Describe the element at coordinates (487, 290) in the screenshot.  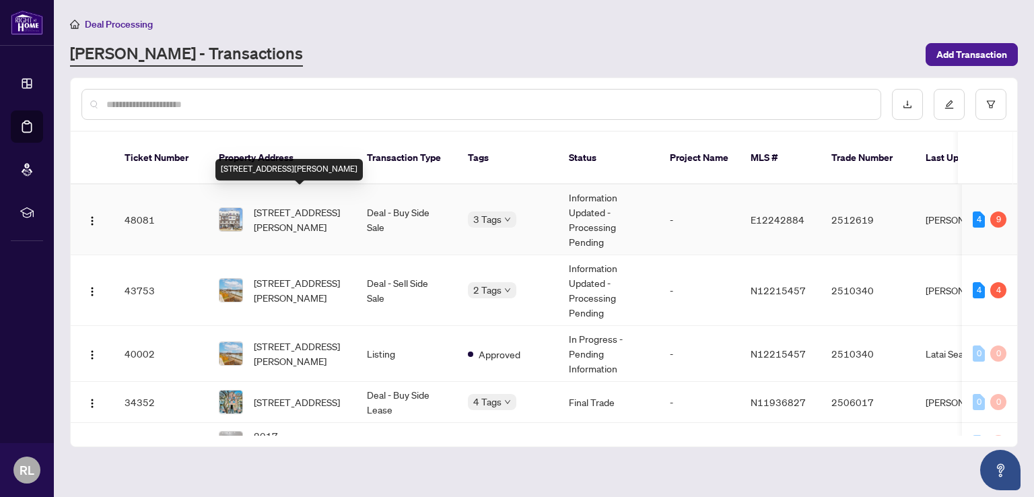
I see `span: 2 Tags` at that location.